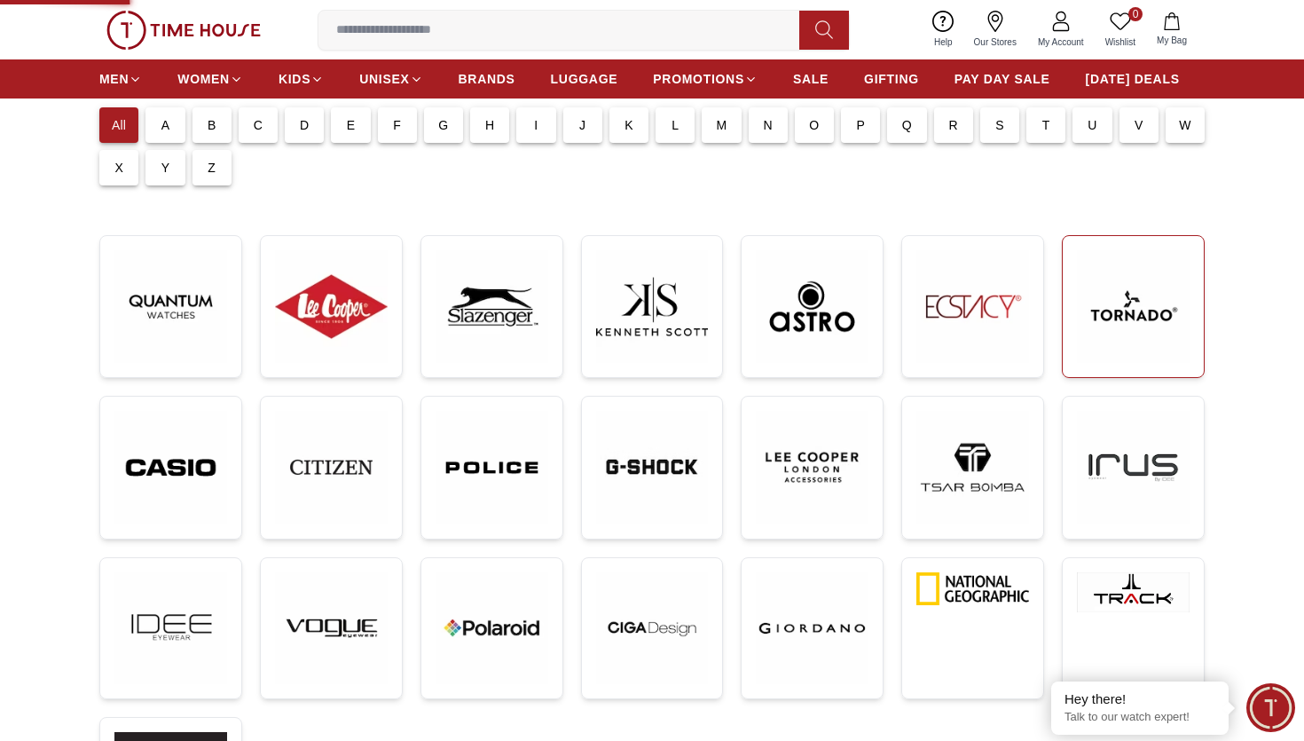 Image resolution: width=1304 pixels, height=741 pixels. I want to click on span: Our Stores, so click(995, 42).